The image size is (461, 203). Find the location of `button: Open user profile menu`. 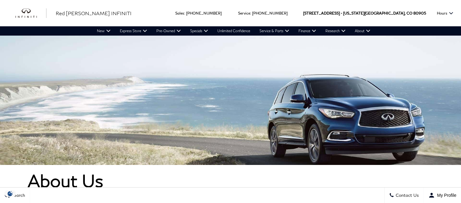

button: Open user profile menu is located at coordinates (443, 195).